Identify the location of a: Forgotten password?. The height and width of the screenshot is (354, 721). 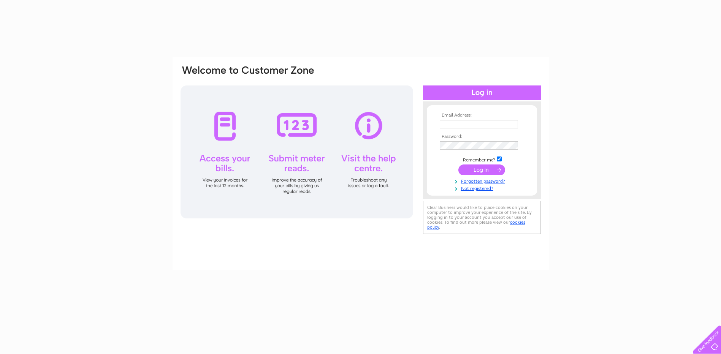
(483, 181).